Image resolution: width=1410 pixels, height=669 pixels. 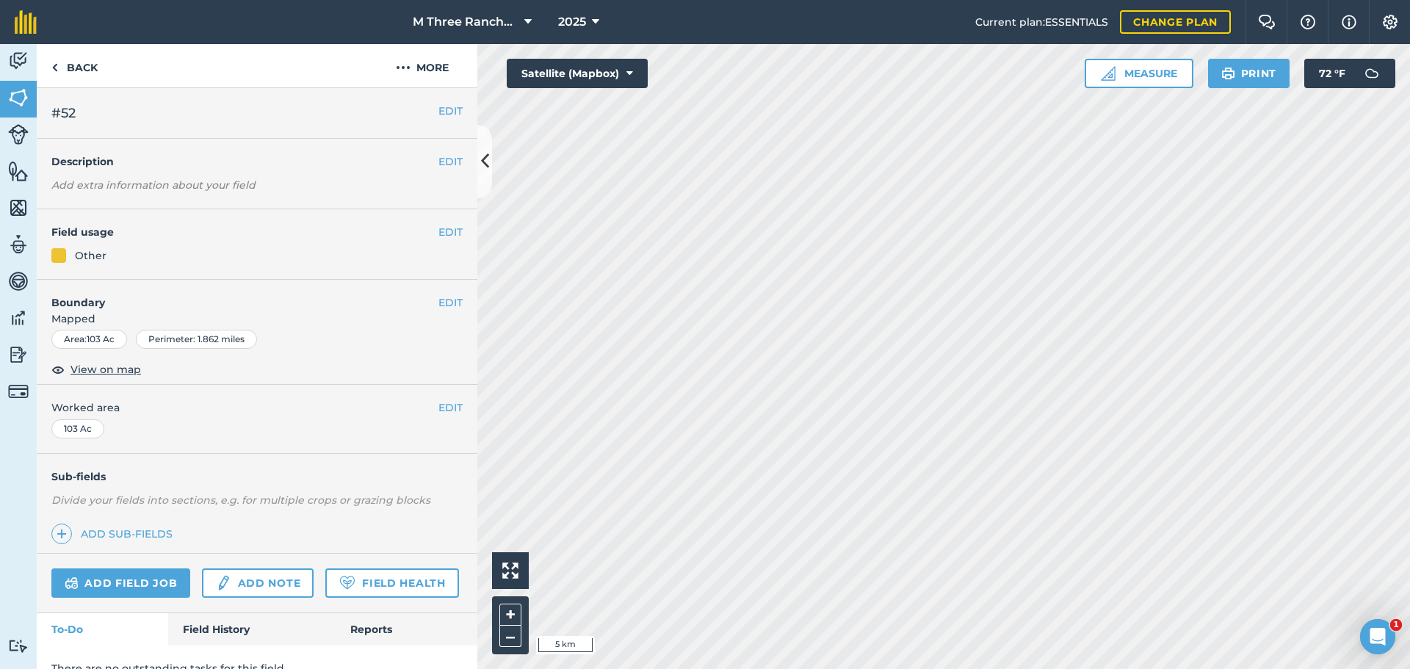 I want to click on a: Back, so click(x=74, y=65).